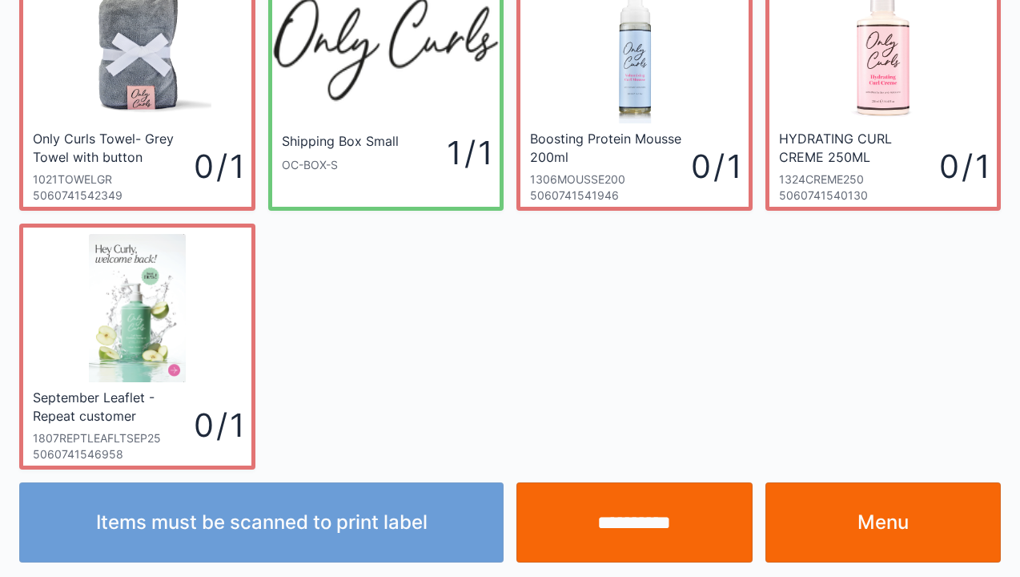 Image resolution: width=1020 pixels, height=577 pixels. What do you see at coordinates (137, 346) in the screenshot?
I see `a: September Leaflet - Repeat customer1807REPTLEAFLTSEP2550607415469580 / 1` at bounding box center [137, 346].